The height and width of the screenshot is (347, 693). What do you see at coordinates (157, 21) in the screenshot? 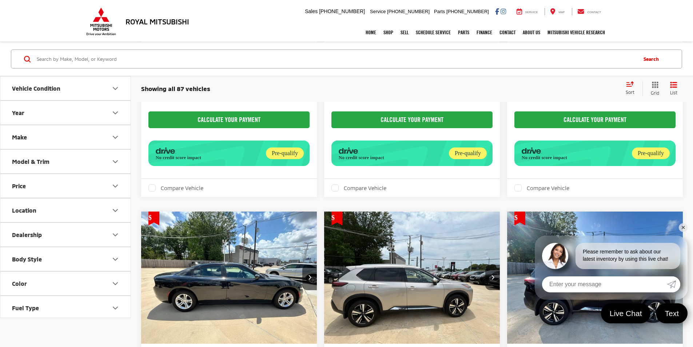
I see `h3: Royal Mitsubishi` at bounding box center [157, 21].